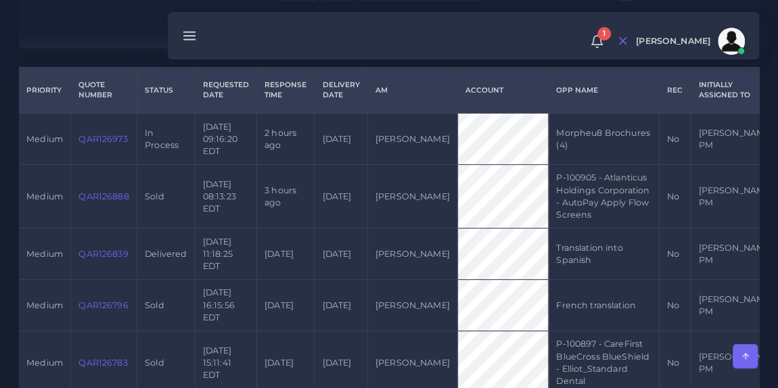  What do you see at coordinates (45, 91) in the screenshot?
I see `th: Priority` at bounding box center [45, 91].